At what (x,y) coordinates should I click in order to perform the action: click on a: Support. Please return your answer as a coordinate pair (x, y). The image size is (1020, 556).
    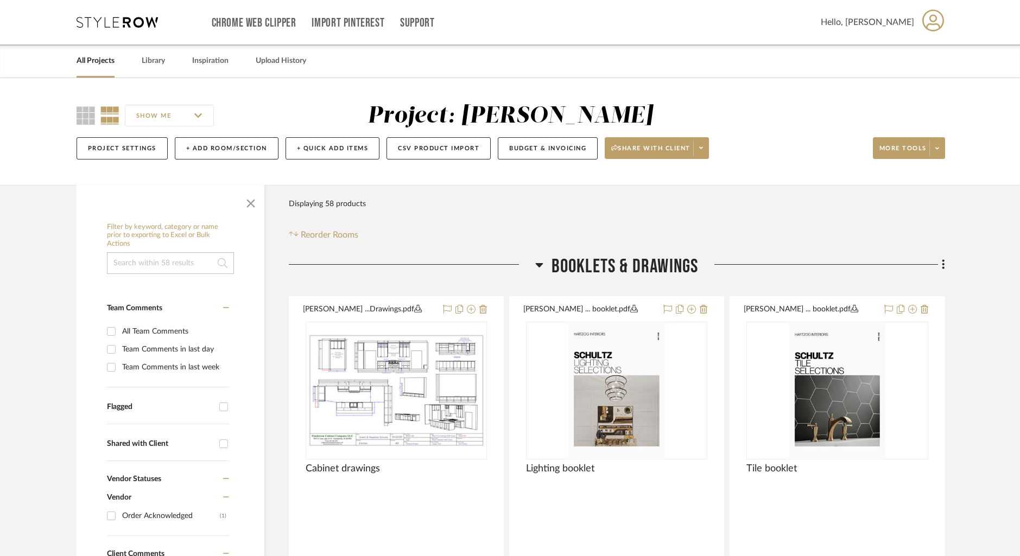
    Looking at the image, I should click on (417, 23).